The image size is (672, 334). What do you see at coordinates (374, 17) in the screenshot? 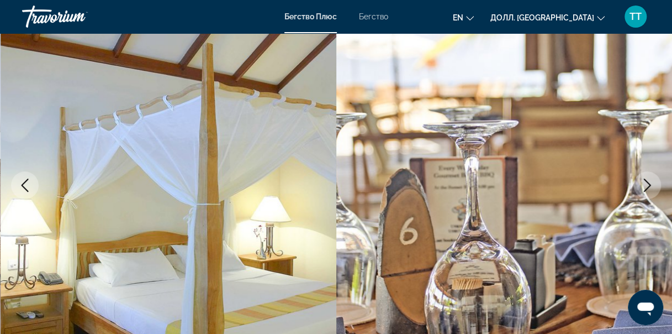
I see `ya-tr-span: Бегство` at bounding box center [374, 17].